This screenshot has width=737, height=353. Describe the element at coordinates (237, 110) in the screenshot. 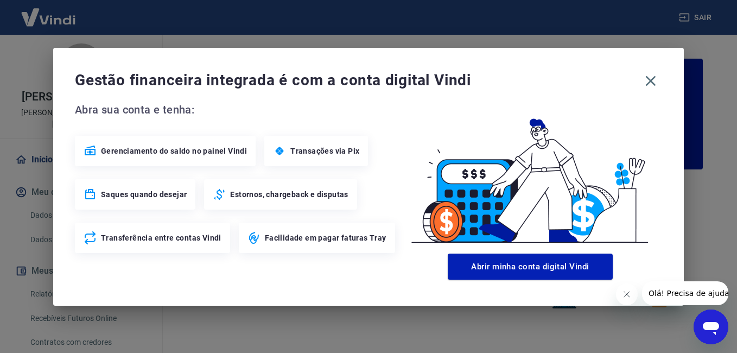

I see `span: Abra sua conta e tenha:` at that location.